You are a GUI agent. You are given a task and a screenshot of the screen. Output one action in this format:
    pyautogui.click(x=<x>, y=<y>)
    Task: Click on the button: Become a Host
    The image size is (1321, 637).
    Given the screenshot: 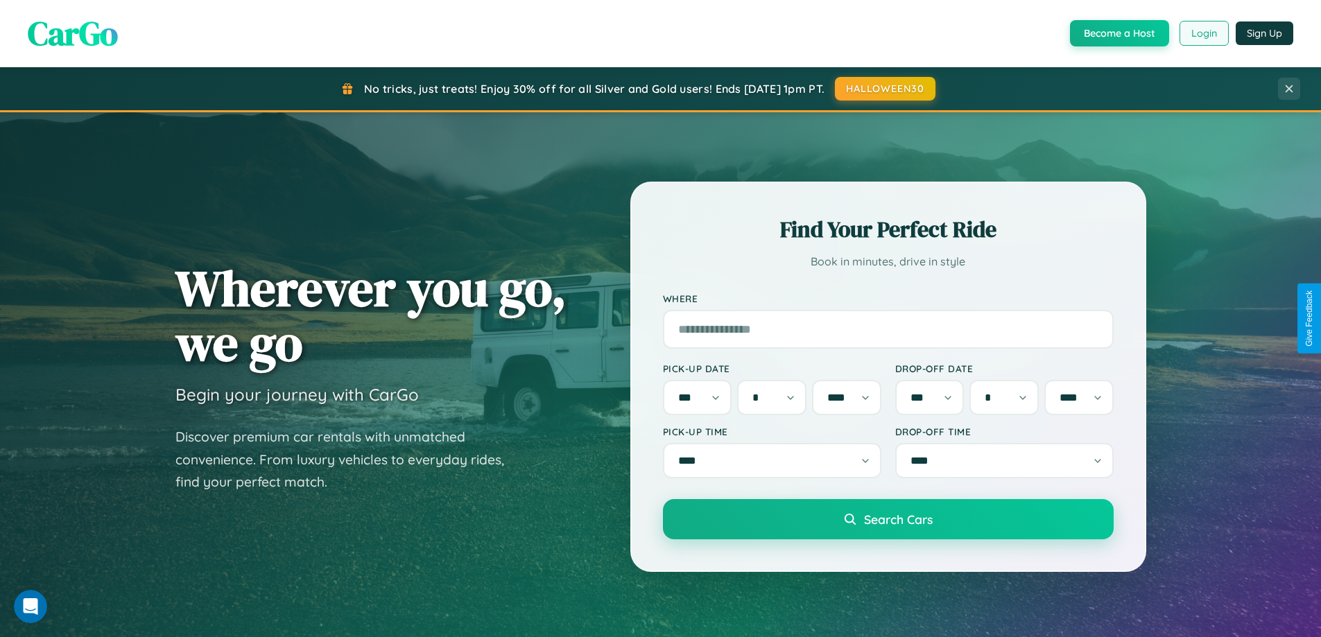 What is the action you would take?
    pyautogui.click(x=1119, y=33)
    